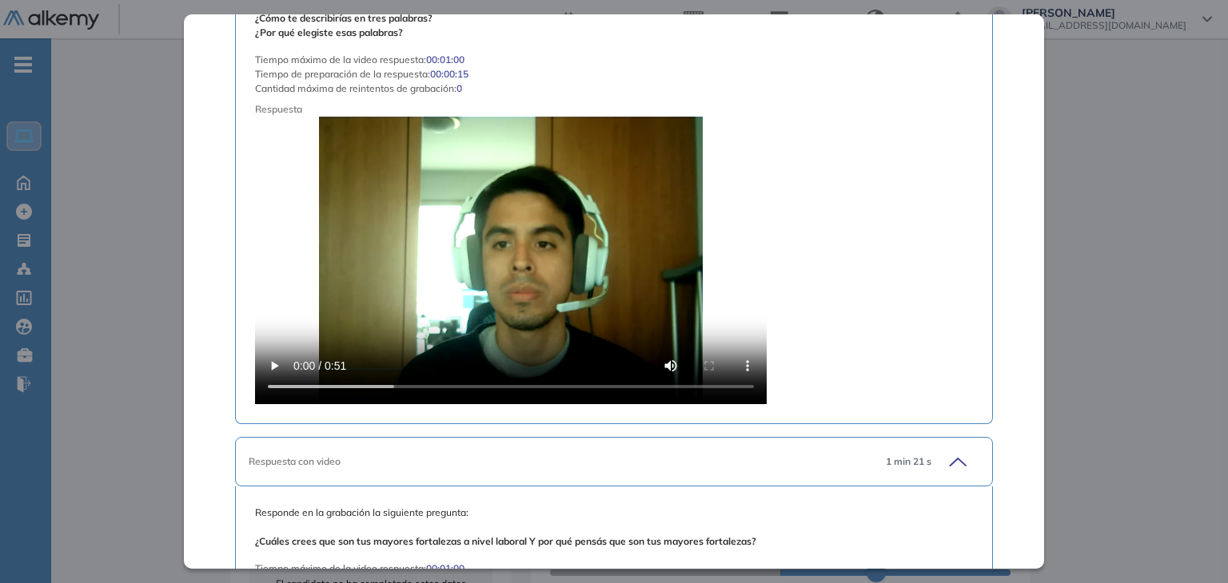 Image resolution: width=1228 pixels, height=583 pixels. Describe the element at coordinates (505, 541) in the screenshot. I see `b: ¿Cuáles crees que son tus mayores fortalezas a nivel laboral Y por qué pensás que son tus mayores...` at that location.